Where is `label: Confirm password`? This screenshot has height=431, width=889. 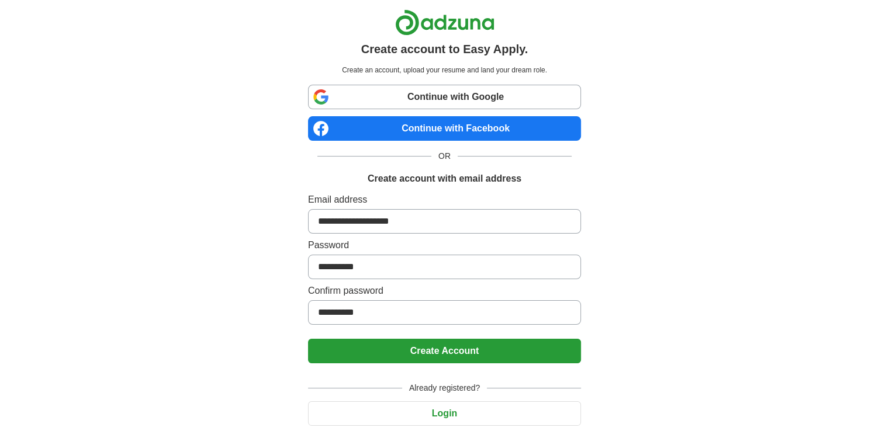
label: Confirm password is located at coordinates (444, 291).